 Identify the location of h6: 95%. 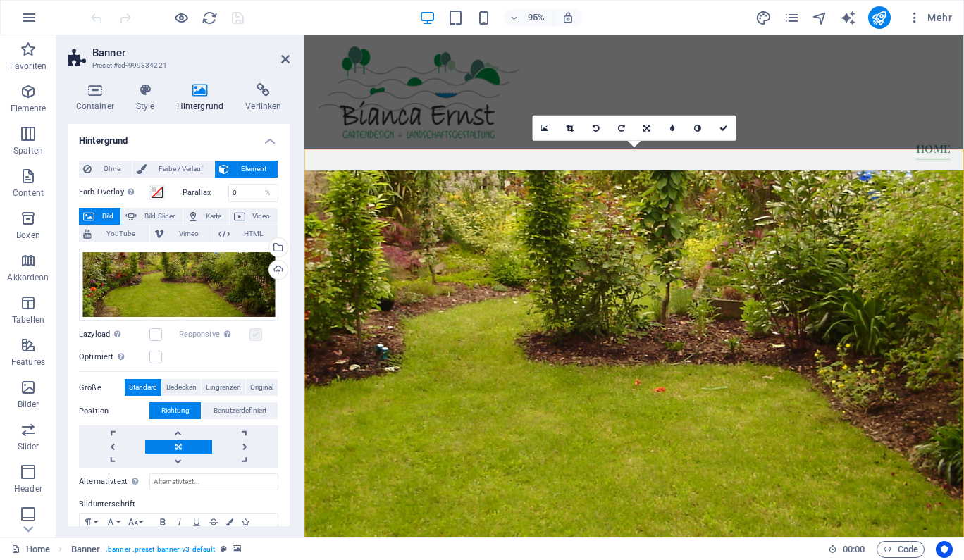
(536, 18).